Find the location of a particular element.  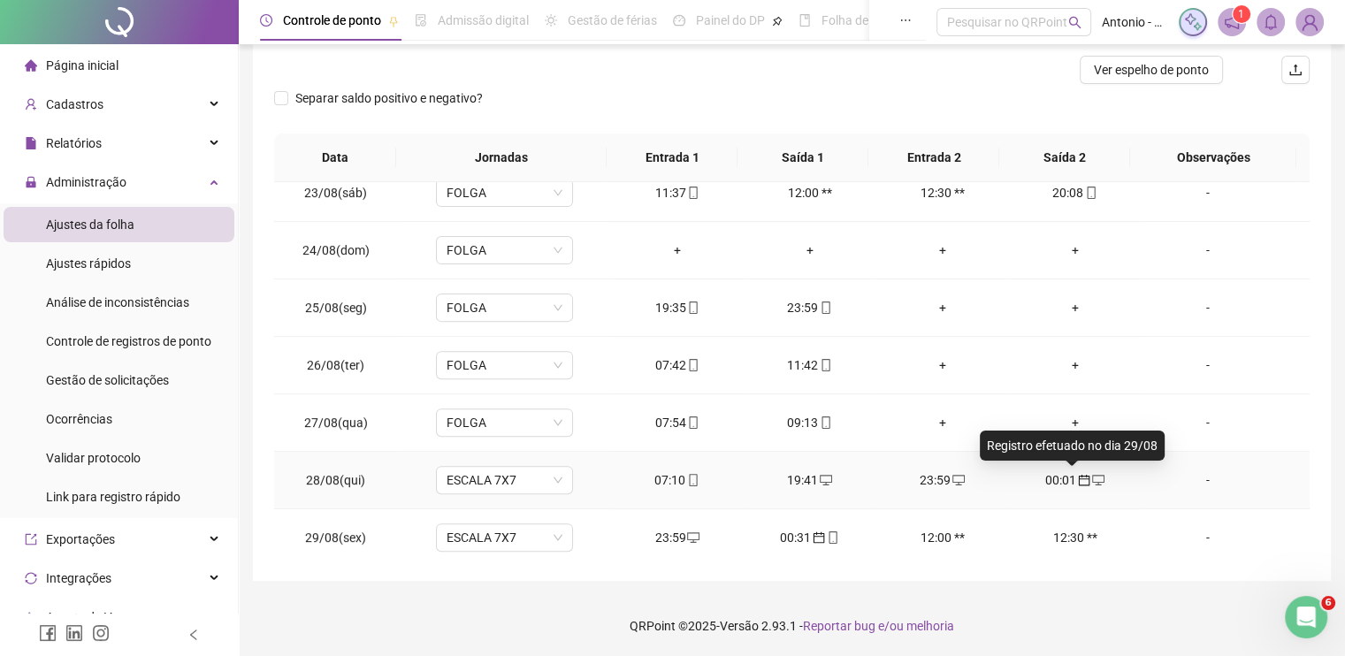

th: Saída 1 is located at coordinates (803, 157).